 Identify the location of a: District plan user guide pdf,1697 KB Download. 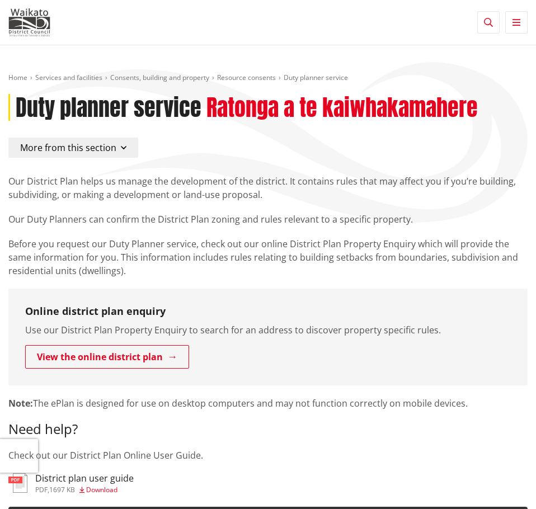
(71, 484).